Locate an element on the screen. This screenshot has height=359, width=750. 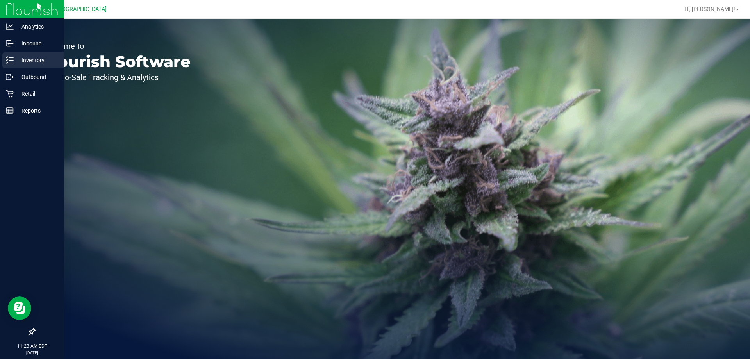
p: Welcome to is located at coordinates (116, 46).